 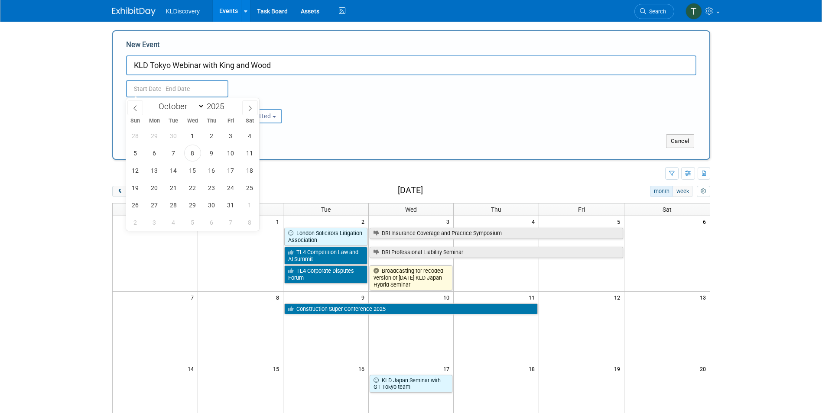 What do you see at coordinates (211, 188) in the screenshot?
I see `span: October 23, 2025` at bounding box center [211, 188].